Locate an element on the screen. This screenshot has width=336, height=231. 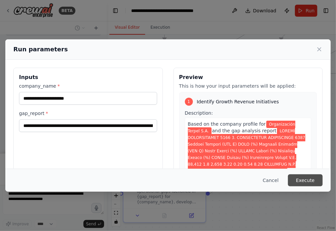
span: Based on the company profile for is located at coordinates (227, 124).